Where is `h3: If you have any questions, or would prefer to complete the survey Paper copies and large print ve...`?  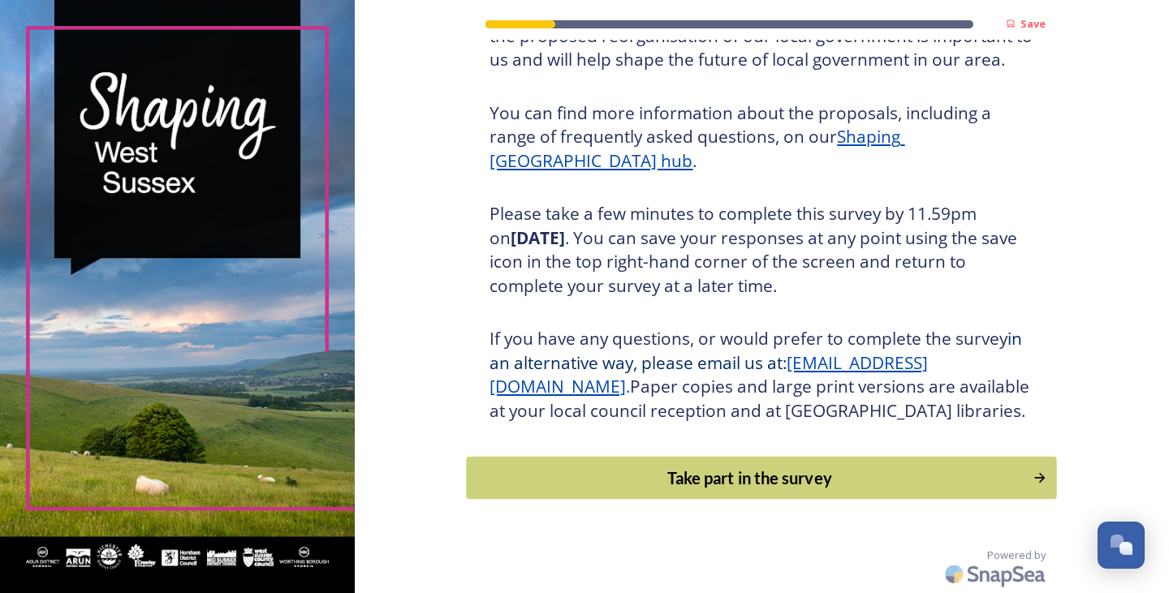
h3: If you have any questions, or would prefer to complete the survey Paper copies and large print ve... is located at coordinates (762, 375).